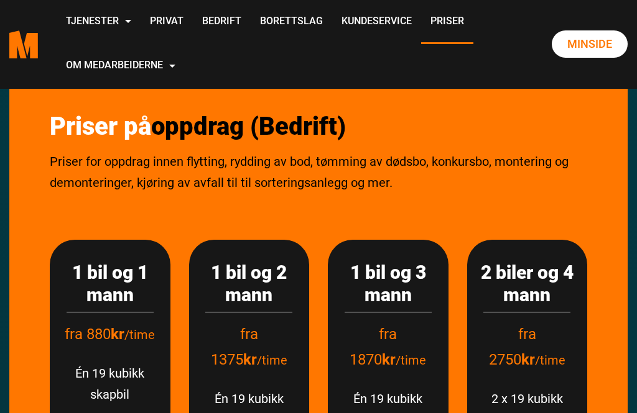  I want to click on span: fra 1375, so click(234, 347).